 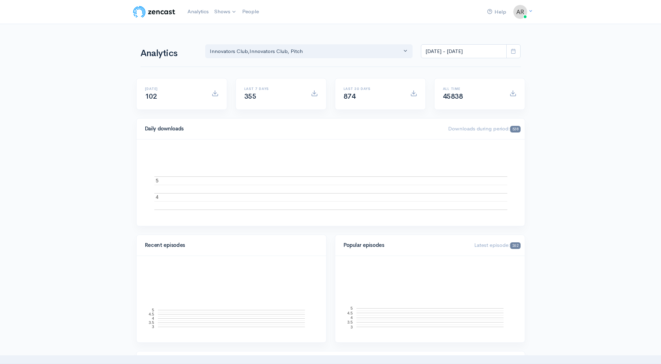 I want to click on h4: Recent episodes, so click(x=229, y=245).